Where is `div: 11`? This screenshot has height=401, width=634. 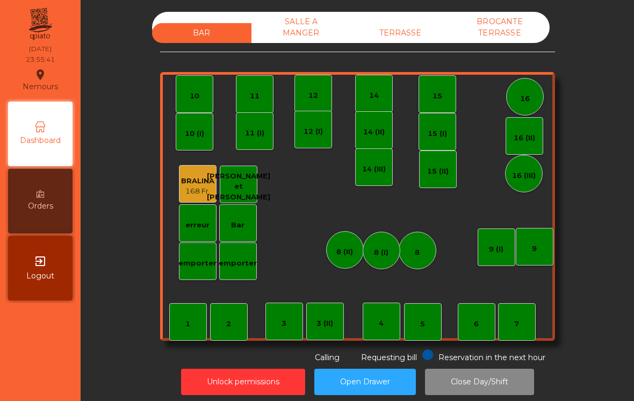 div: 11 is located at coordinates (255, 96).